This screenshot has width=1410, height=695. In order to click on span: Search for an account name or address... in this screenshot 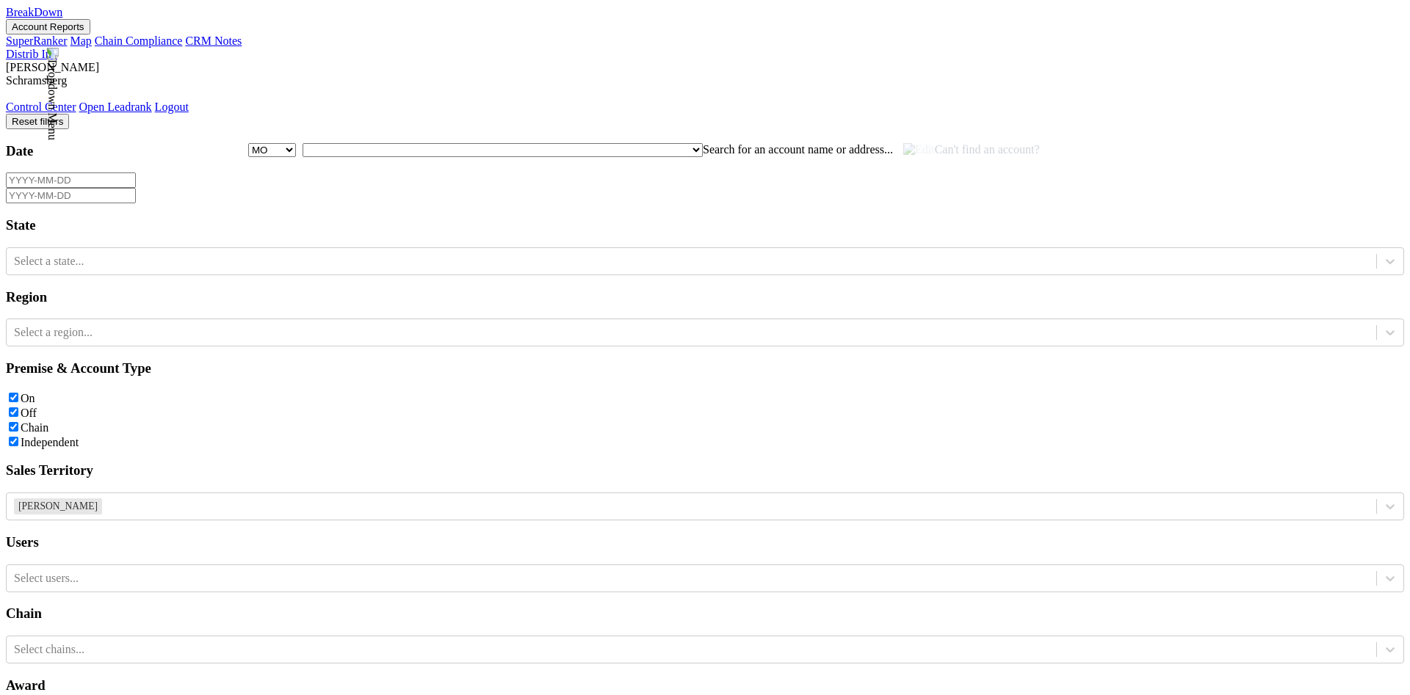, I will do `click(797, 149)`.